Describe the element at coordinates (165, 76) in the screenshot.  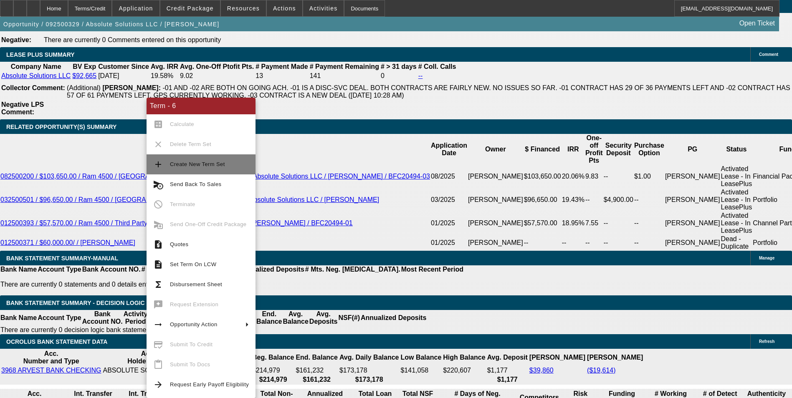
I see `td: 19.58%` at that location.